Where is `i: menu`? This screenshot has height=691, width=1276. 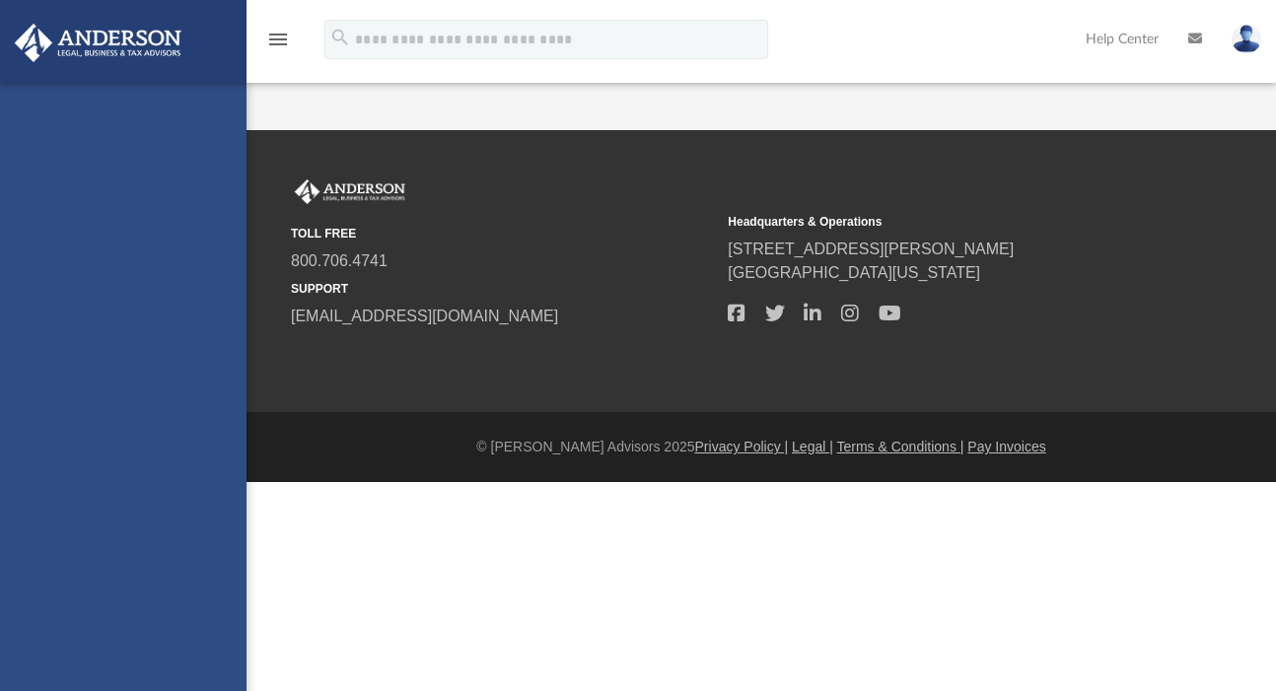 i: menu is located at coordinates (278, 39).